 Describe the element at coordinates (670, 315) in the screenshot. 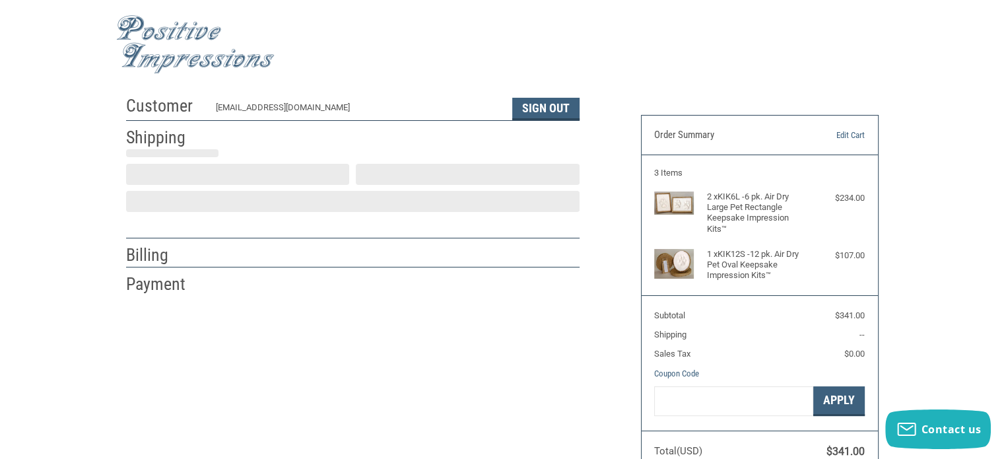

I see `span: Subtotal` at that location.